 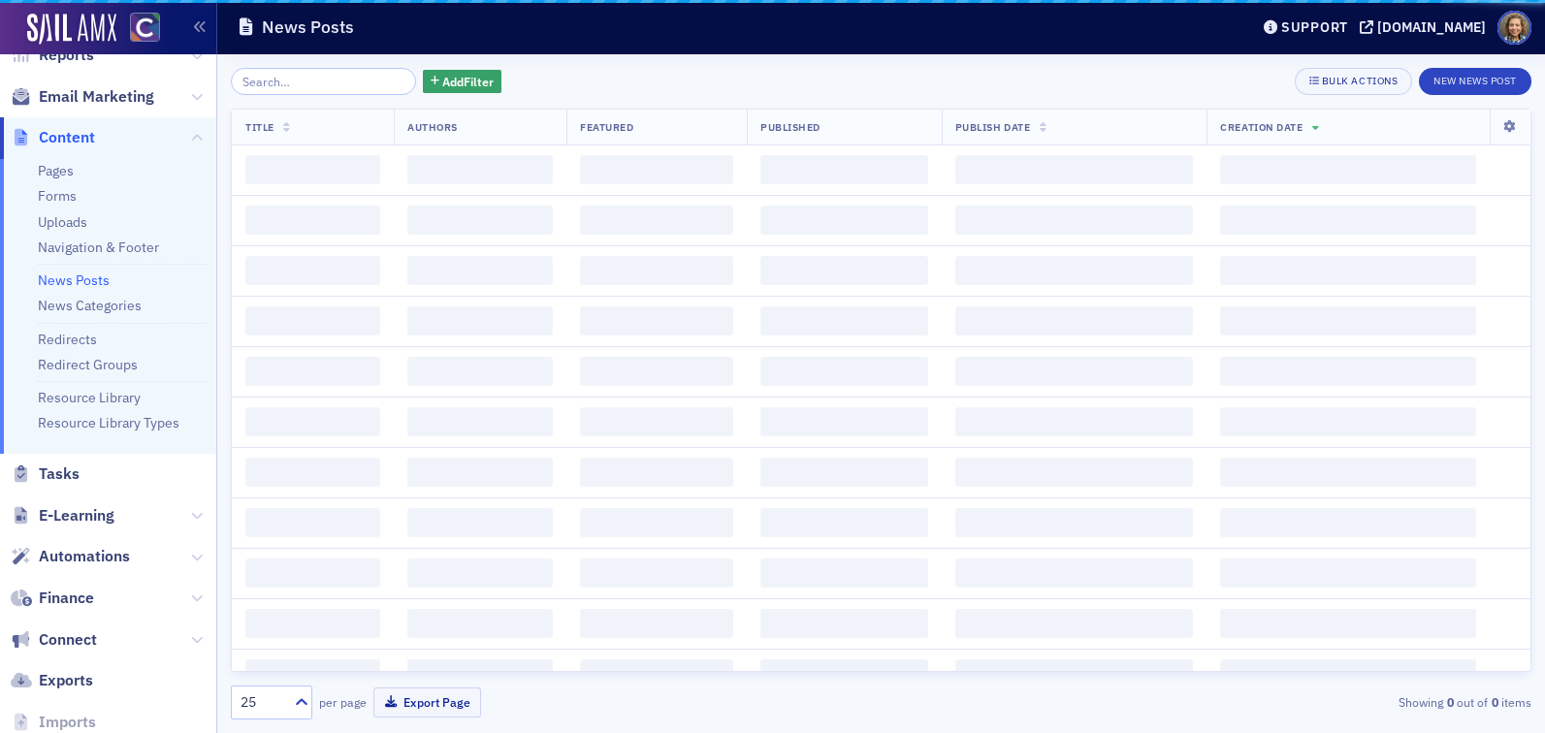 What do you see at coordinates (62, 516) in the screenshot?
I see `a: E-Learning` at bounding box center [62, 516].